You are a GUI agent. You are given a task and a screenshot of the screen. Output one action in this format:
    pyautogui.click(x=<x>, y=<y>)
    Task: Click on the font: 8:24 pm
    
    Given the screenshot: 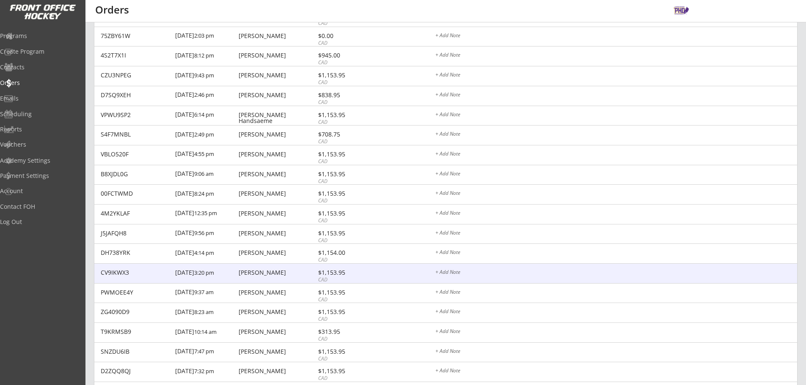 What is the action you would take?
    pyautogui.click(x=204, y=194)
    